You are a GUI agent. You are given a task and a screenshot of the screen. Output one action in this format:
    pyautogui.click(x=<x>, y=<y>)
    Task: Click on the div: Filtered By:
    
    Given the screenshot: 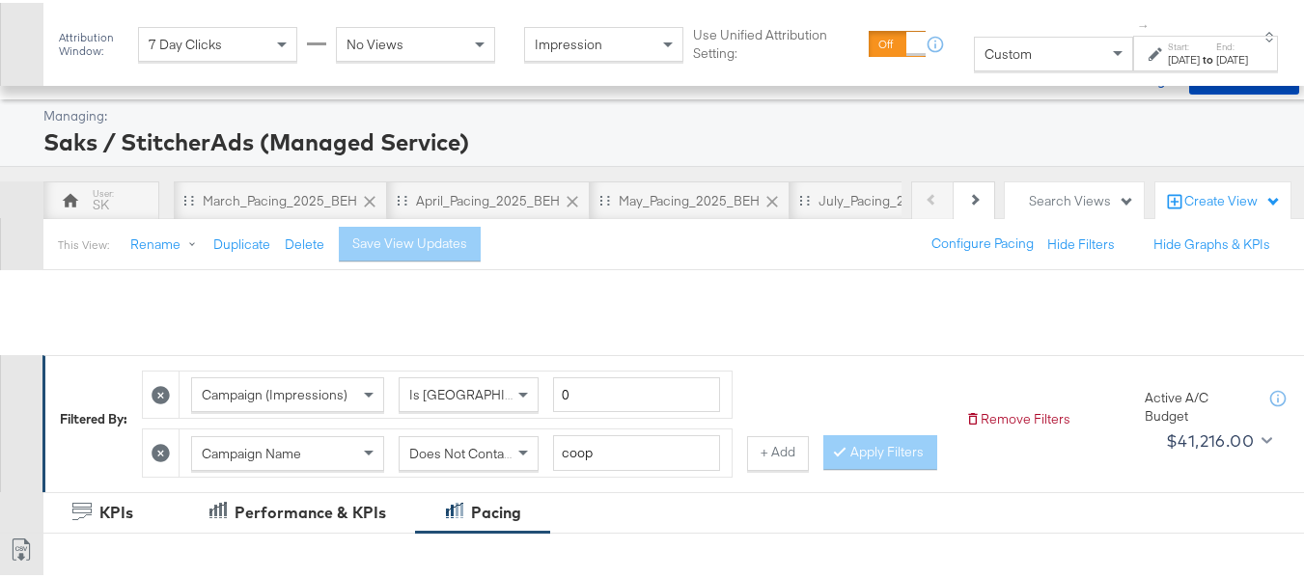 What is the action you would take?
    pyautogui.click(x=94, y=416)
    